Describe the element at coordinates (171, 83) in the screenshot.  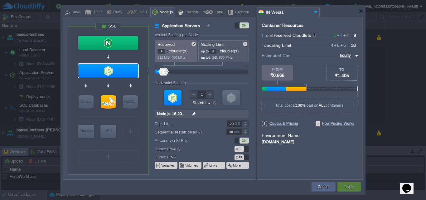
I see `div: Horizontal Scaling` at that location.